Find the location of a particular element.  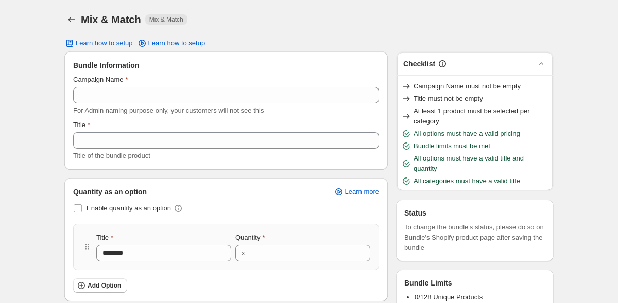

span: Campaign Name must not be empty is located at coordinates (467, 87).